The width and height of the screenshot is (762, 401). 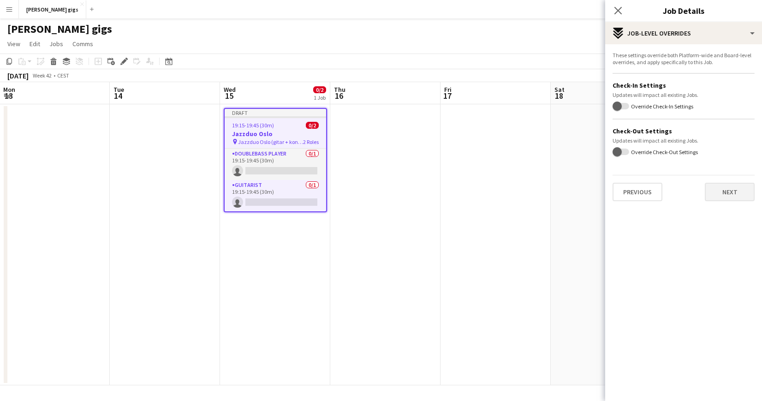 What do you see at coordinates (14, 44) in the screenshot?
I see `a: View` at bounding box center [14, 44].